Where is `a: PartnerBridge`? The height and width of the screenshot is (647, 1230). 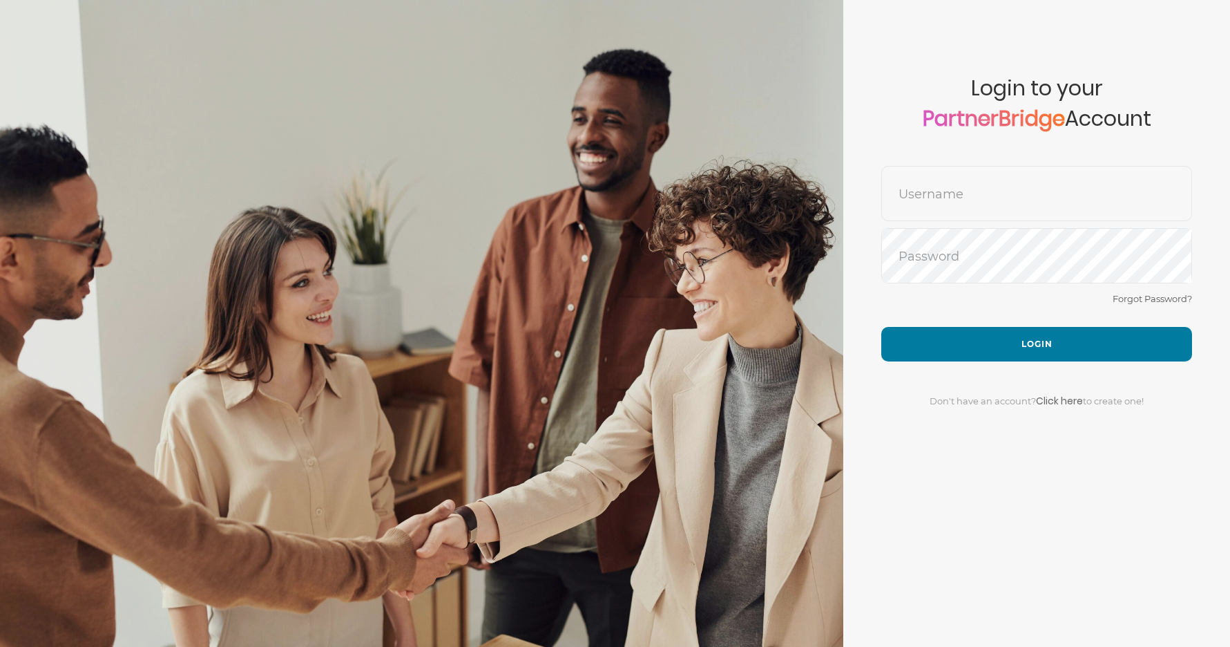 a: PartnerBridge is located at coordinates (994, 118).